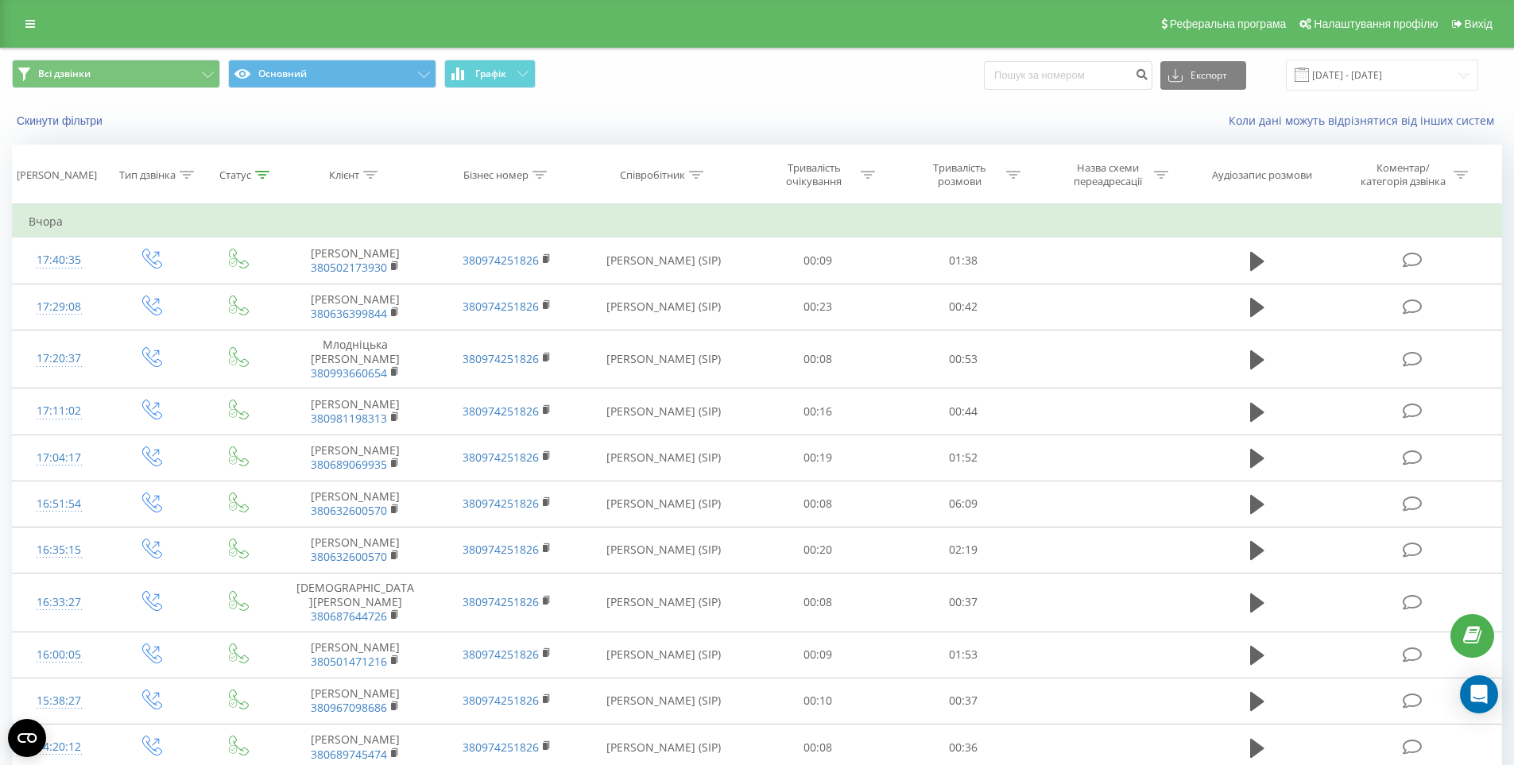  Describe the element at coordinates (59, 504) in the screenshot. I see `div: 16:51:54` at that location.